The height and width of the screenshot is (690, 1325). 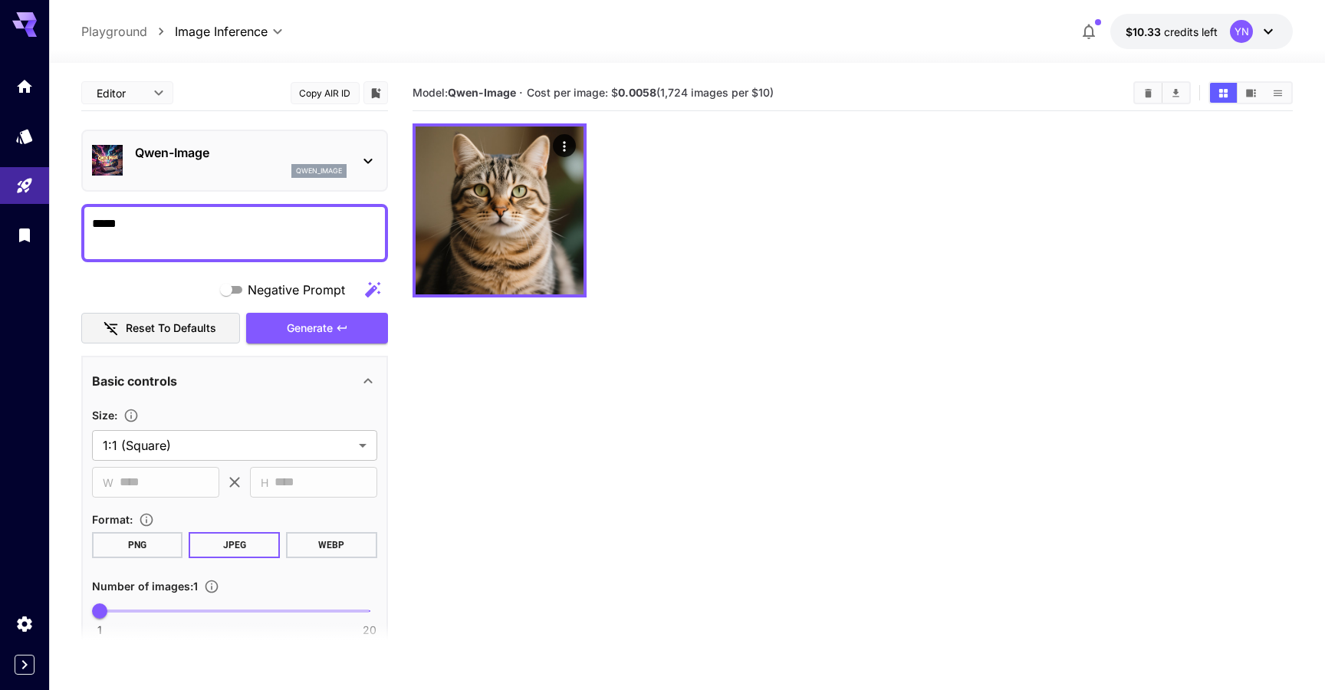 What do you see at coordinates (241, 153) in the screenshot?
I see `p: Qwen-Image` at bounding box center [241, 153].